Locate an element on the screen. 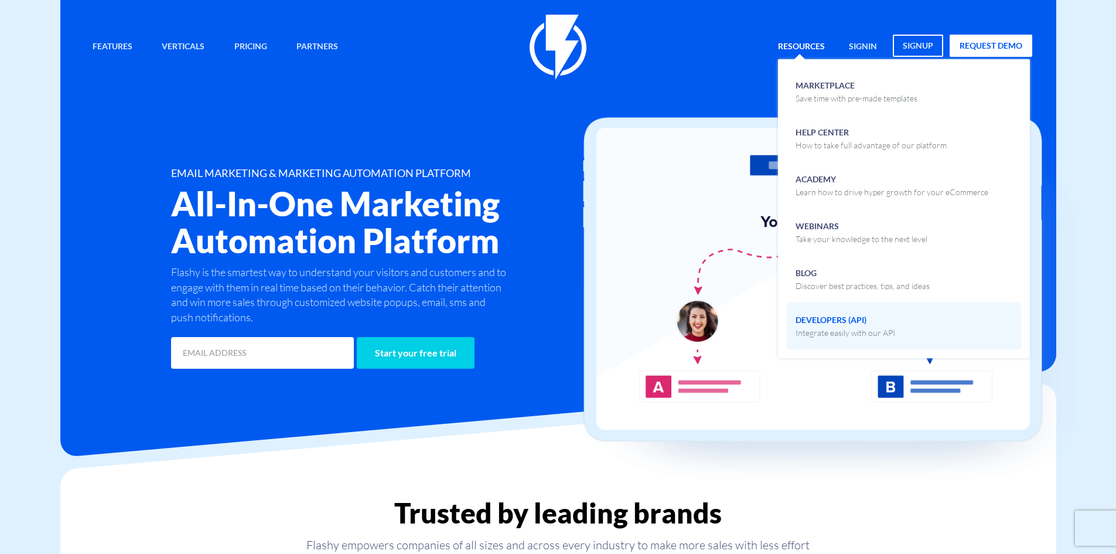 The width and height of the screenshot is (1116, 554). p: Flashy is the smartest way to understand your visitors and customers and to engage with them in r... is located at coordinates (340, 295).